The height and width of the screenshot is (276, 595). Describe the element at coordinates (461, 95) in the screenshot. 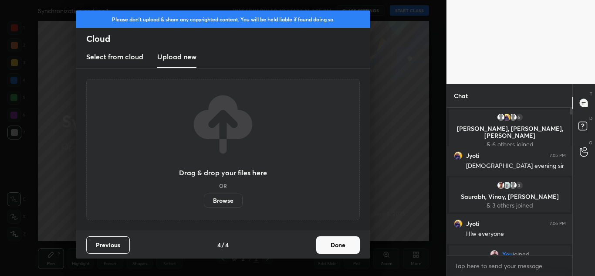

I see `p: Chat` at that location.